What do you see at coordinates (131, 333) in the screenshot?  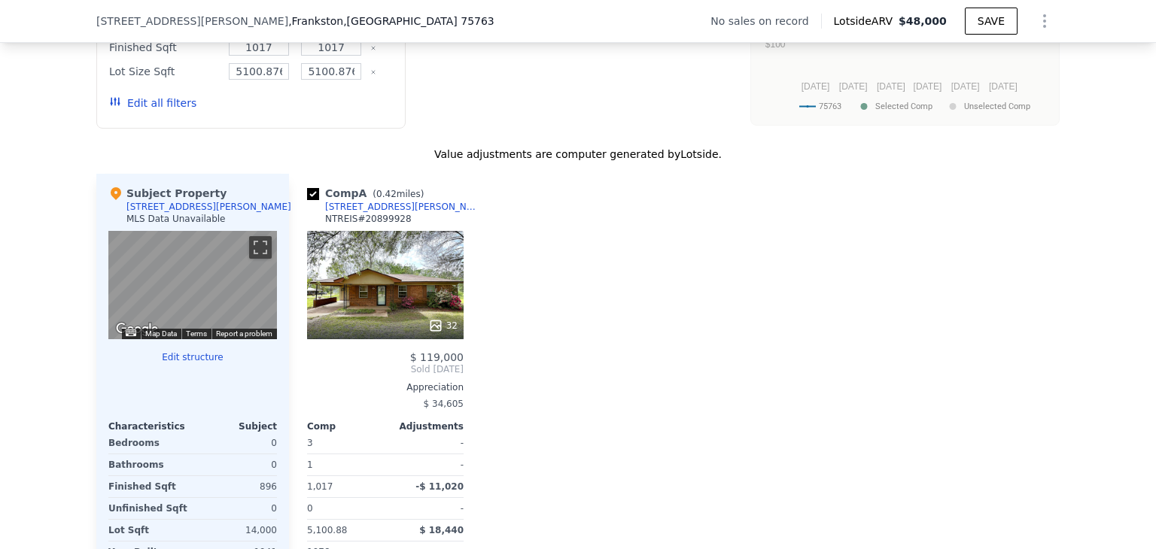 I see `button: Keyboard shortcuts` at bounding box center [131, 333].